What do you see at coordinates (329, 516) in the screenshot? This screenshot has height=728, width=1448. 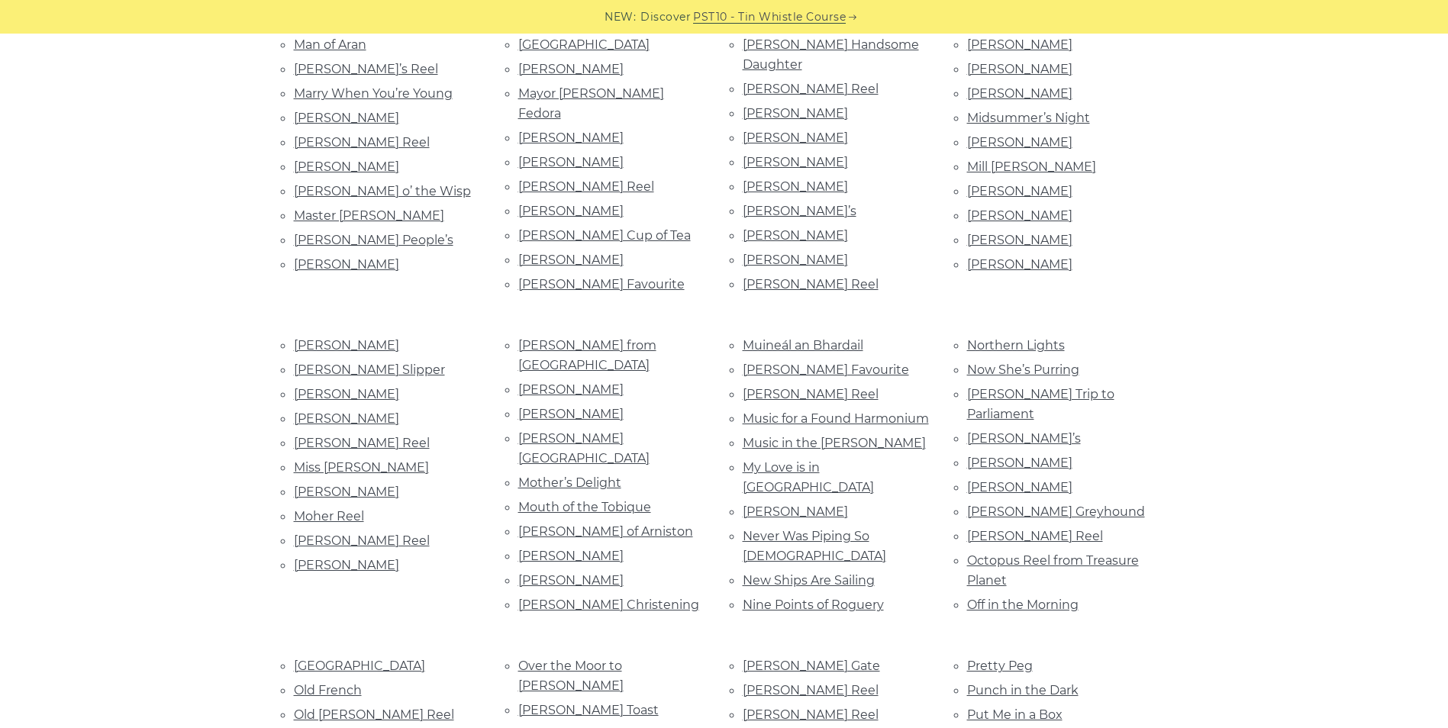 I see `a: Moher Reel` at bounding box center [329, 516].